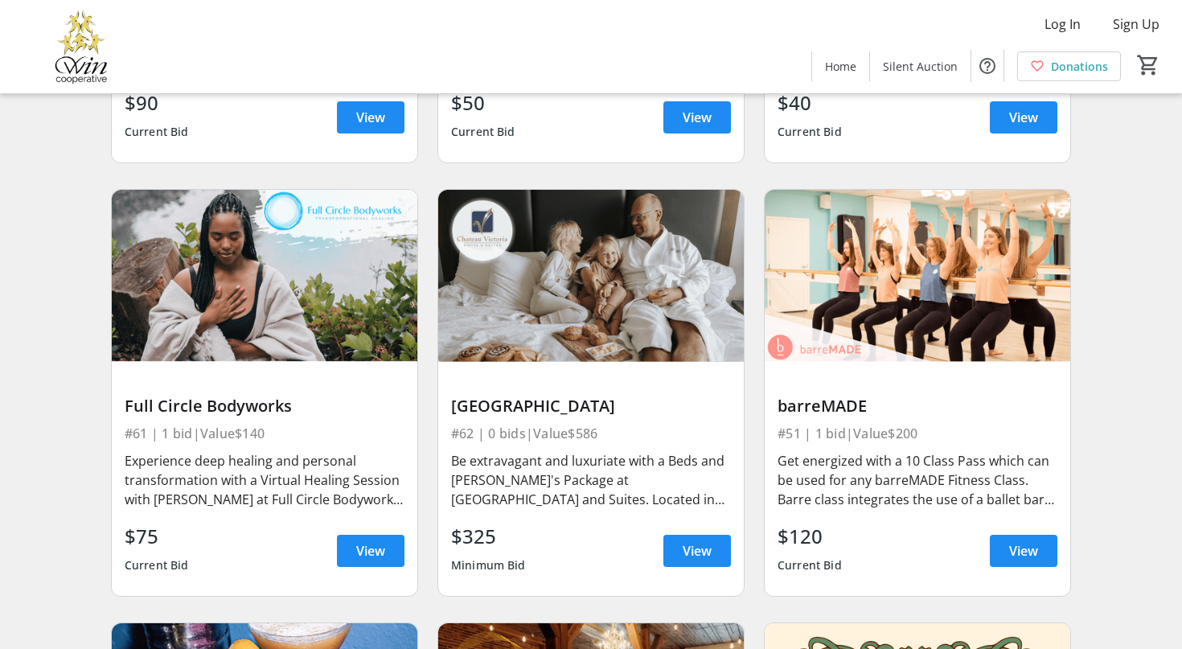 This screenshot has height=649, width=1182. I want to click on div: #61 | 1 bid | Value $140, so click(265, 433).